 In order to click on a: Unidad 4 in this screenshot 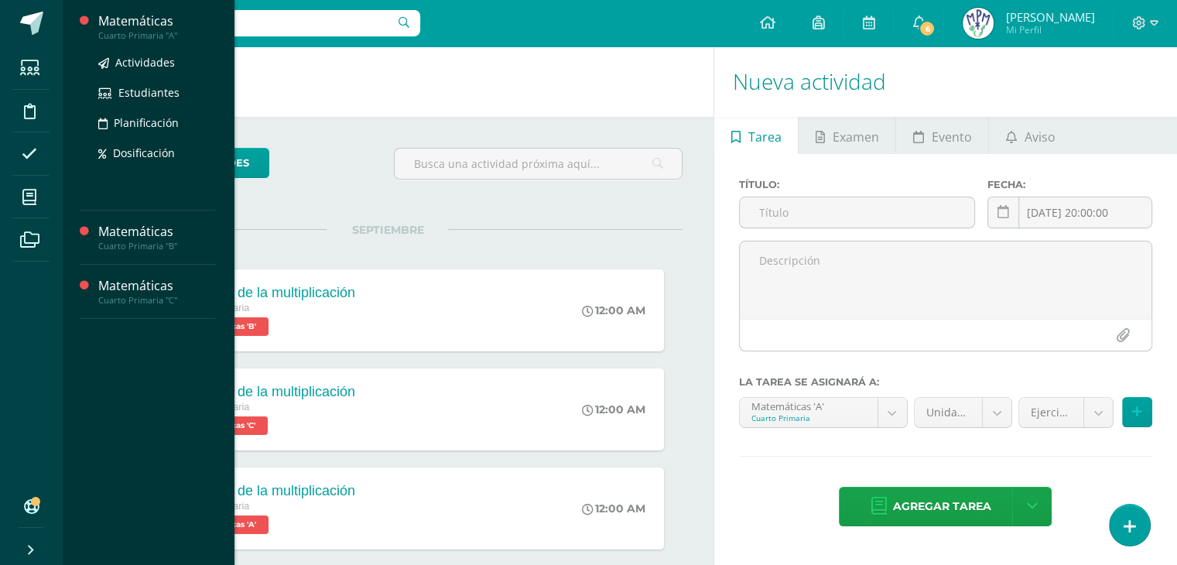, I will do `click(963, 412)`.